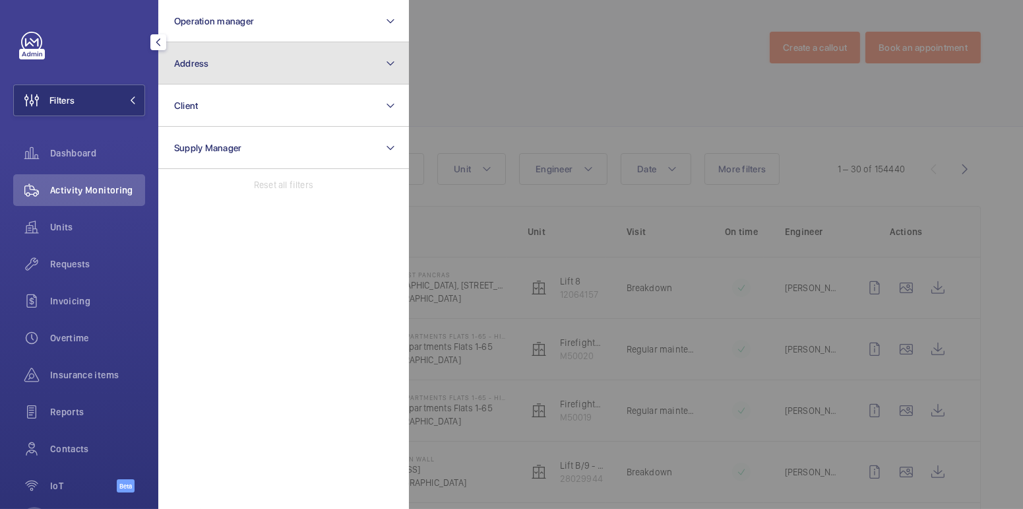  I want to click on span: Dashboard, so click(98, 153).